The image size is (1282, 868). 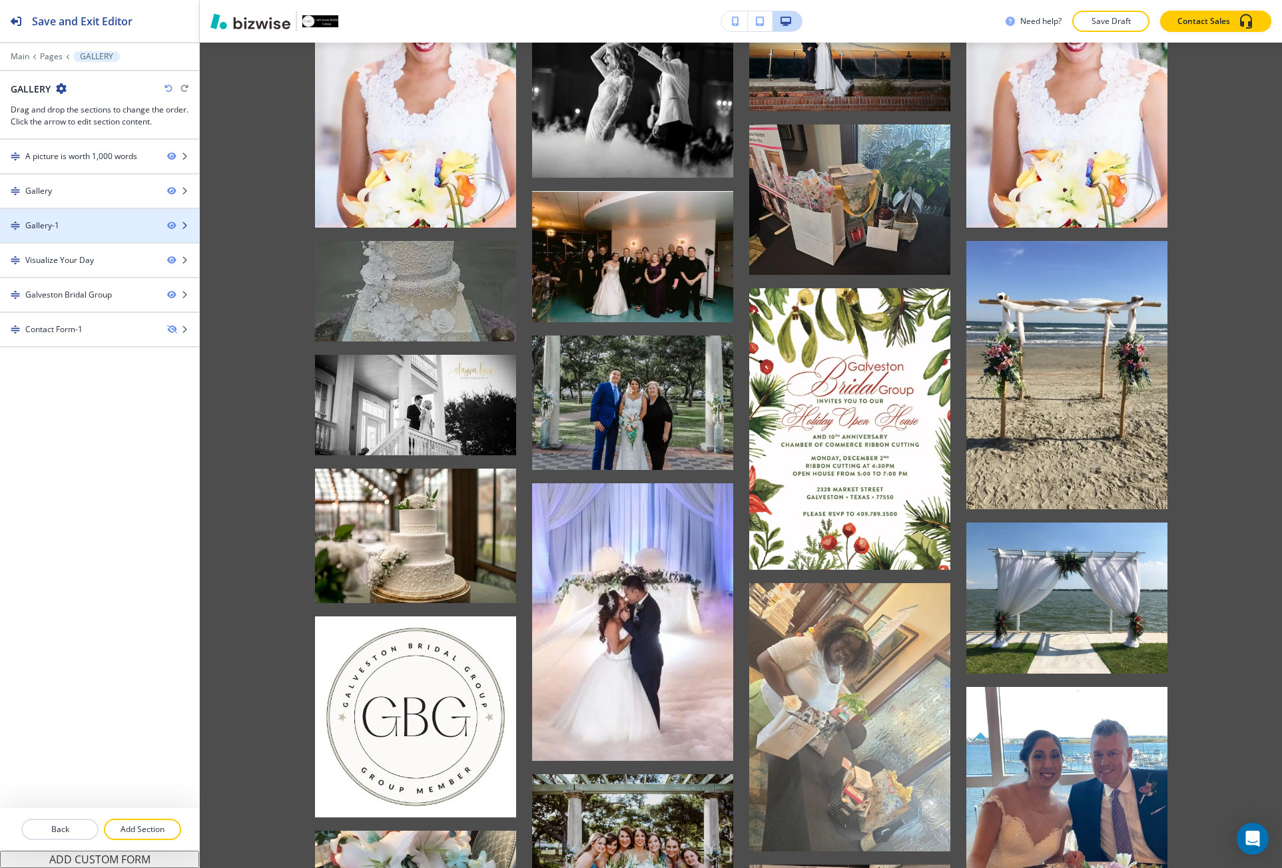 I want to click on h2: GALLERY, so click(x=31, y=89).